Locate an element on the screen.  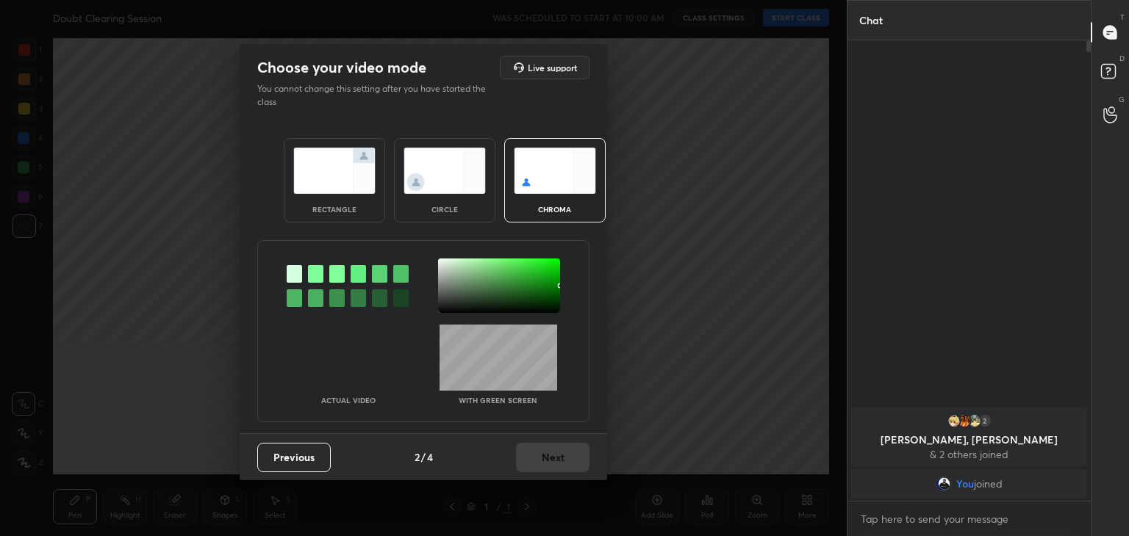
p: Chat is located at coordinates (871, 20).